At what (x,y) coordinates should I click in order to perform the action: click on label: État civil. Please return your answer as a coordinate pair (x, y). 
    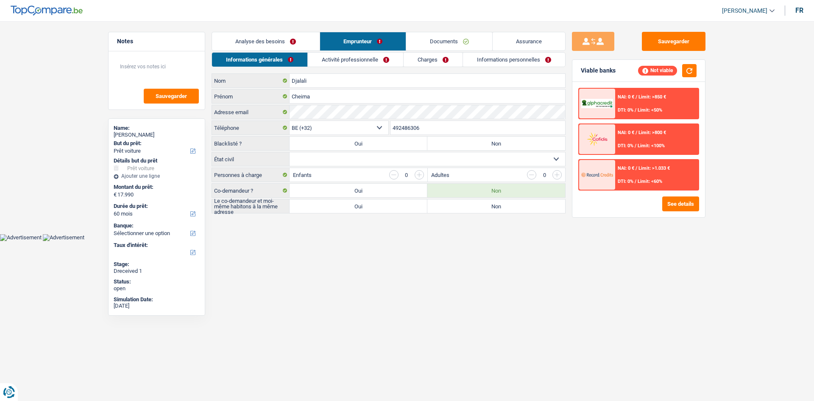
    Looking at the image, I should click on (251, 159).